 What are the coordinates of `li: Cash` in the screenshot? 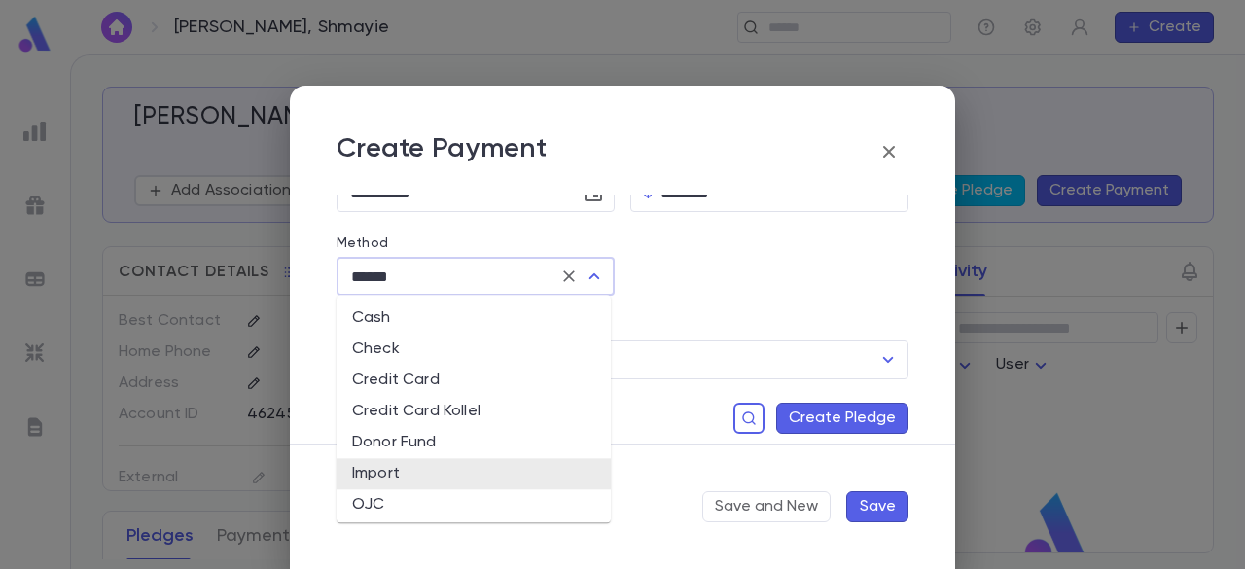 It's located at (474, 318).